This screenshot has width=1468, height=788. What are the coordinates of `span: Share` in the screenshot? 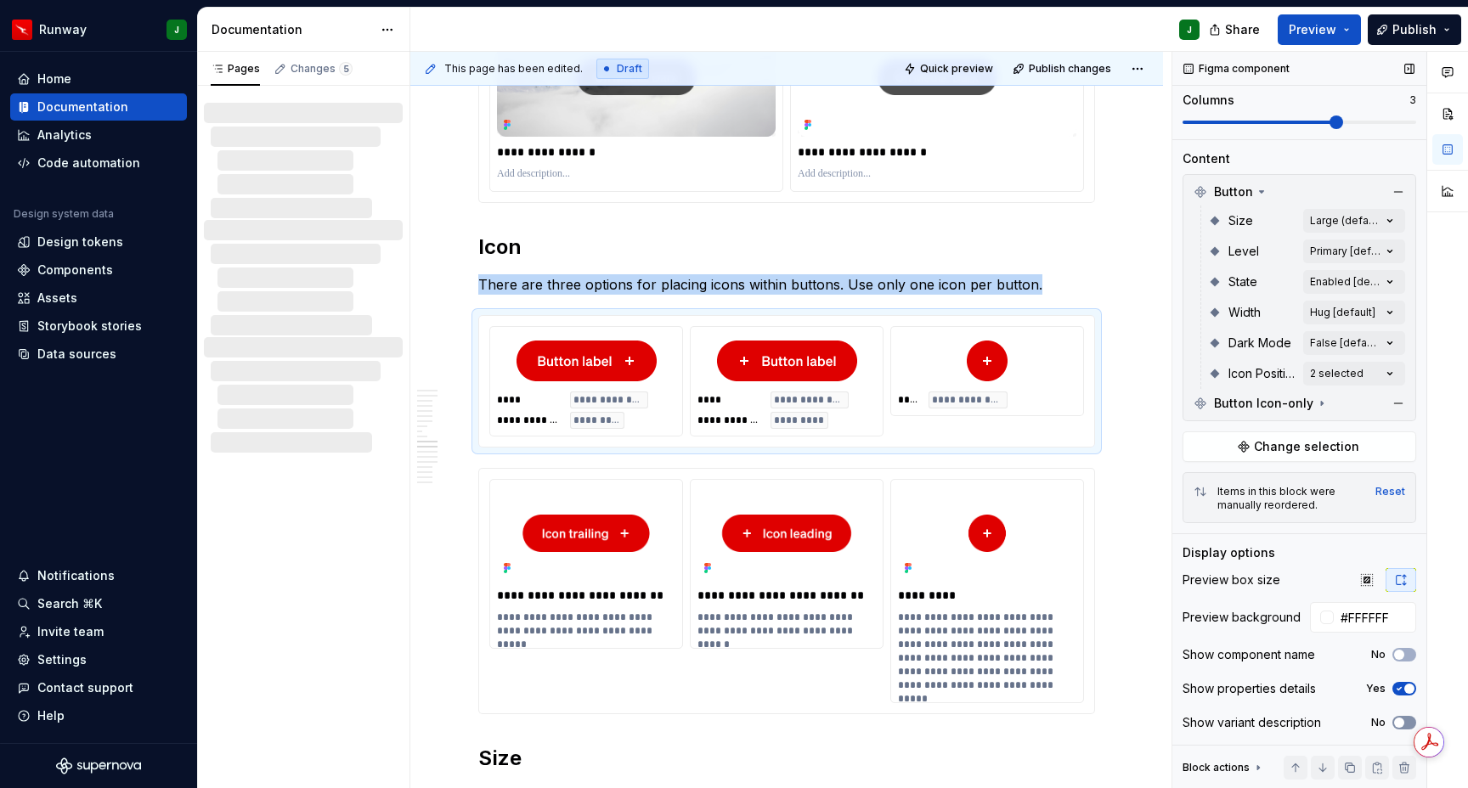 It's located at (1242, 30).